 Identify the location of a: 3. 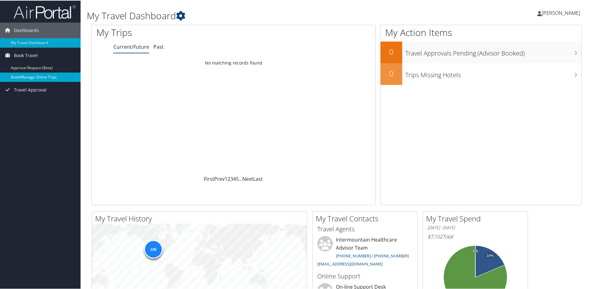
(232, 178).